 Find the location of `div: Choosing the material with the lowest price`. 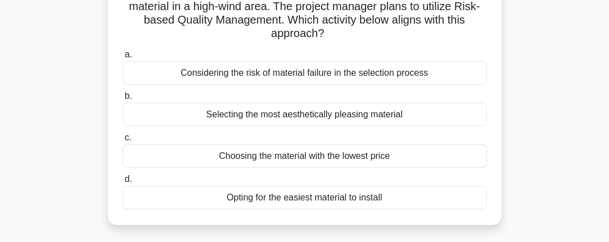

div: Choosing the material with the lowest price is located at coordinates (305, 156).